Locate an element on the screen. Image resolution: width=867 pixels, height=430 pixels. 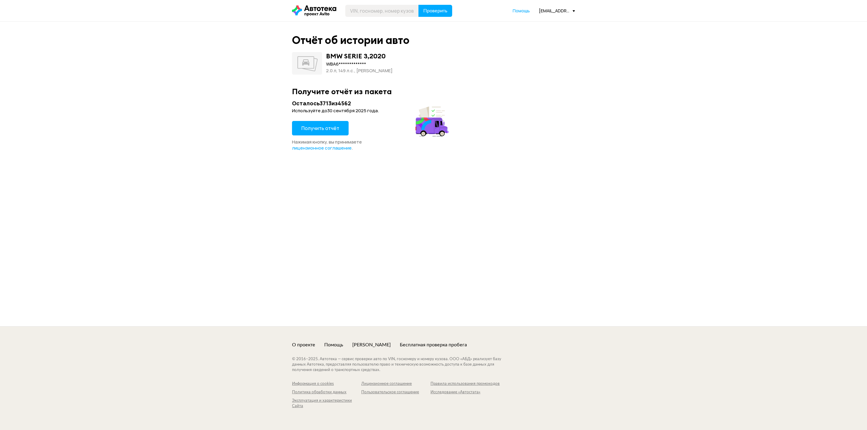
div: Помощь is located at coordinates (334, 345).